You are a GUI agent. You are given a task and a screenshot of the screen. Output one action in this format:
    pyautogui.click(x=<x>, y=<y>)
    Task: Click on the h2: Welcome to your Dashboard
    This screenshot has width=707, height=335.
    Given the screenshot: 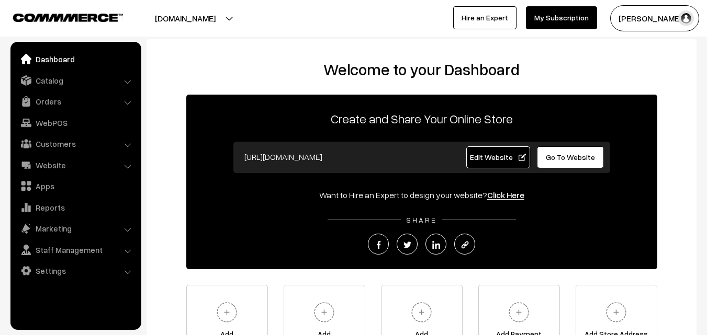 What is the action you would take?
    pyautogui.click(x=421, y=70)
    